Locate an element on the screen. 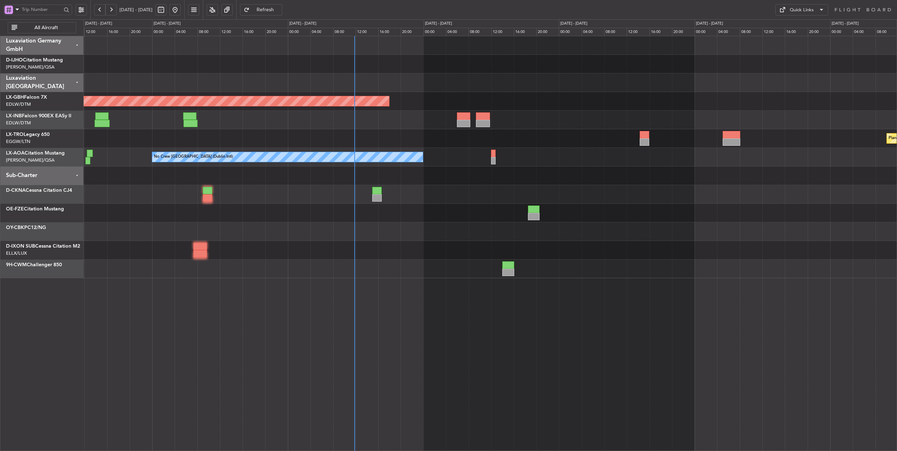  span: LX-AOA is located at coordinates (15, 153).